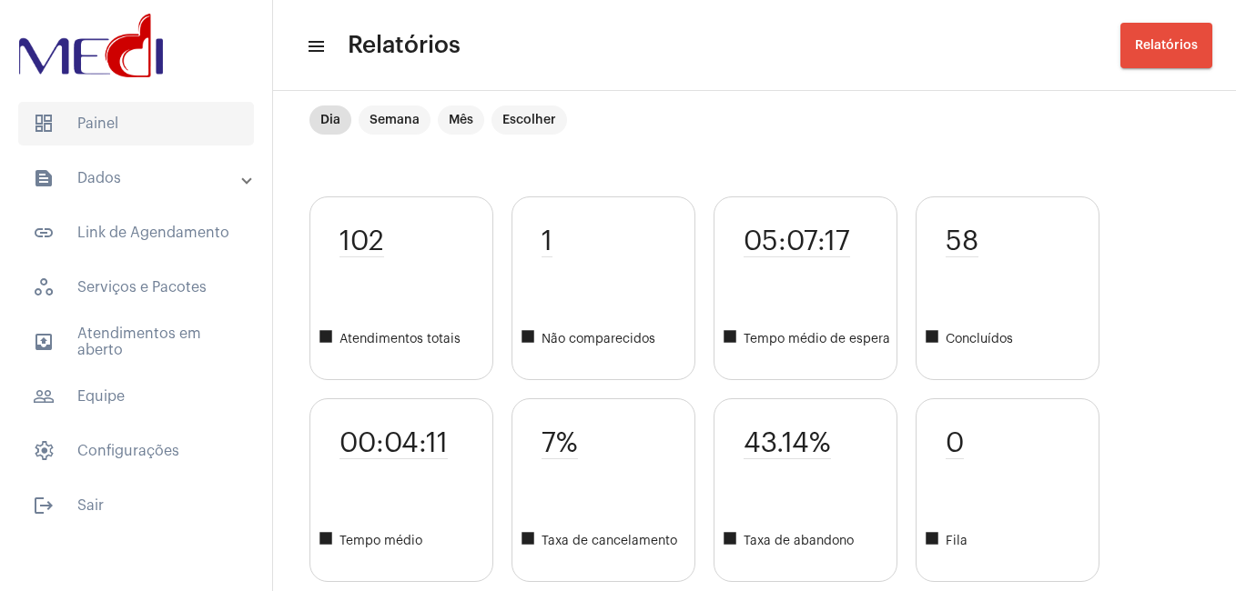  What do you see at coordinates (1166, 45) in the screenshot?
I see `button: Relatórios` at bounding box center [1166, 45].